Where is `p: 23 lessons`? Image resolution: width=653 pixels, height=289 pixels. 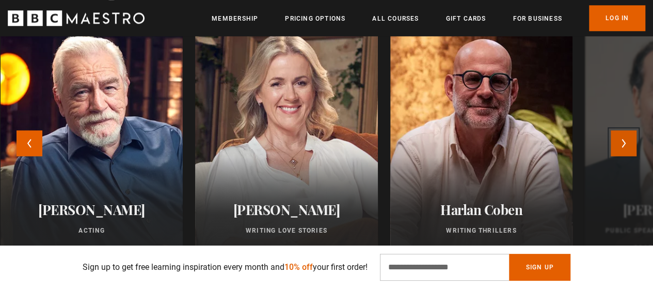 p: 23 lessons is located at coordinates (460, 248).